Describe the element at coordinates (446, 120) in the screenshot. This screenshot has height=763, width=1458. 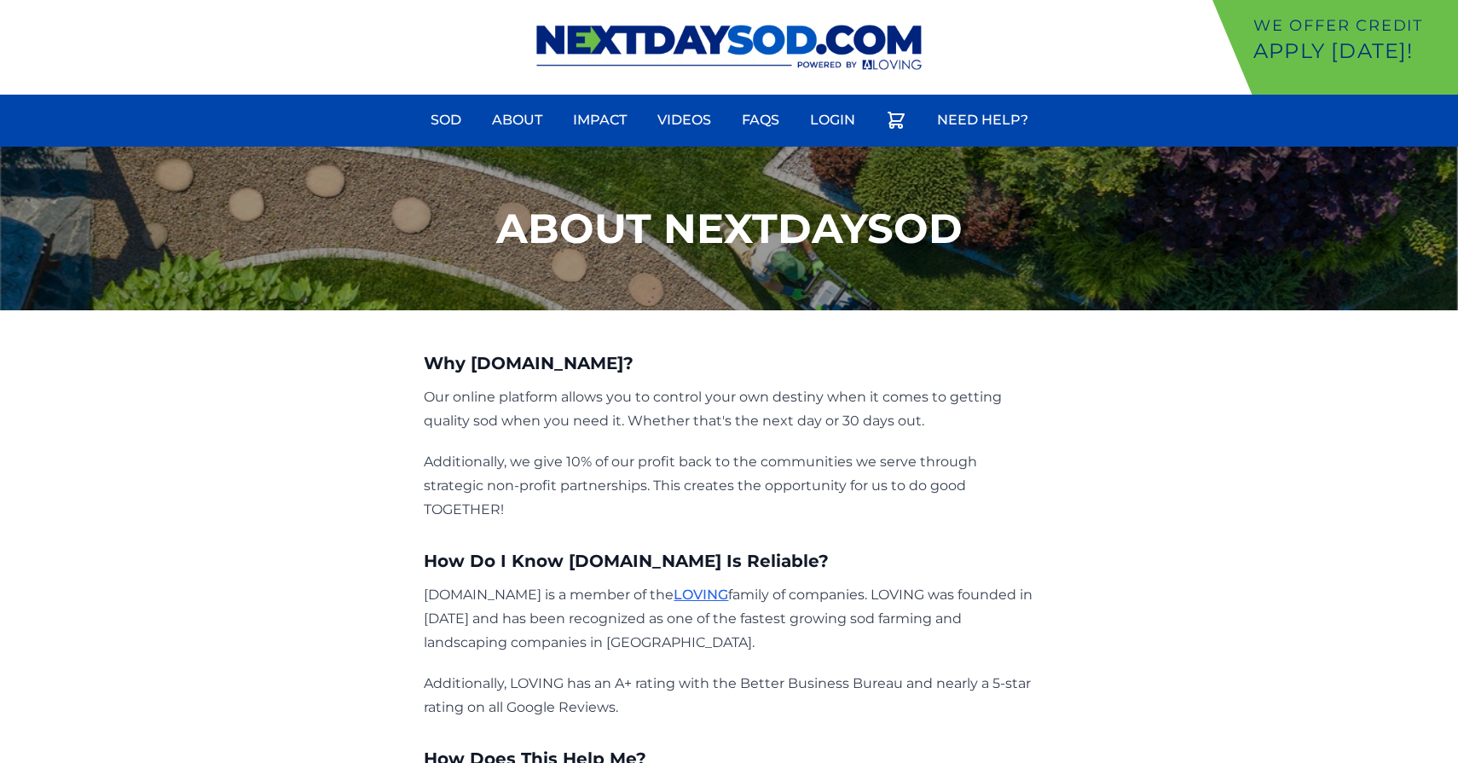
I see `a: Sod` at that location.